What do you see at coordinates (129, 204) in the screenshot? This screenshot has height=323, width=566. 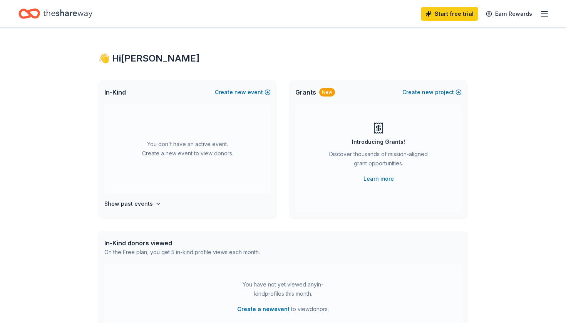 I see `h4: Show past events` at bounding box center [129, 204].